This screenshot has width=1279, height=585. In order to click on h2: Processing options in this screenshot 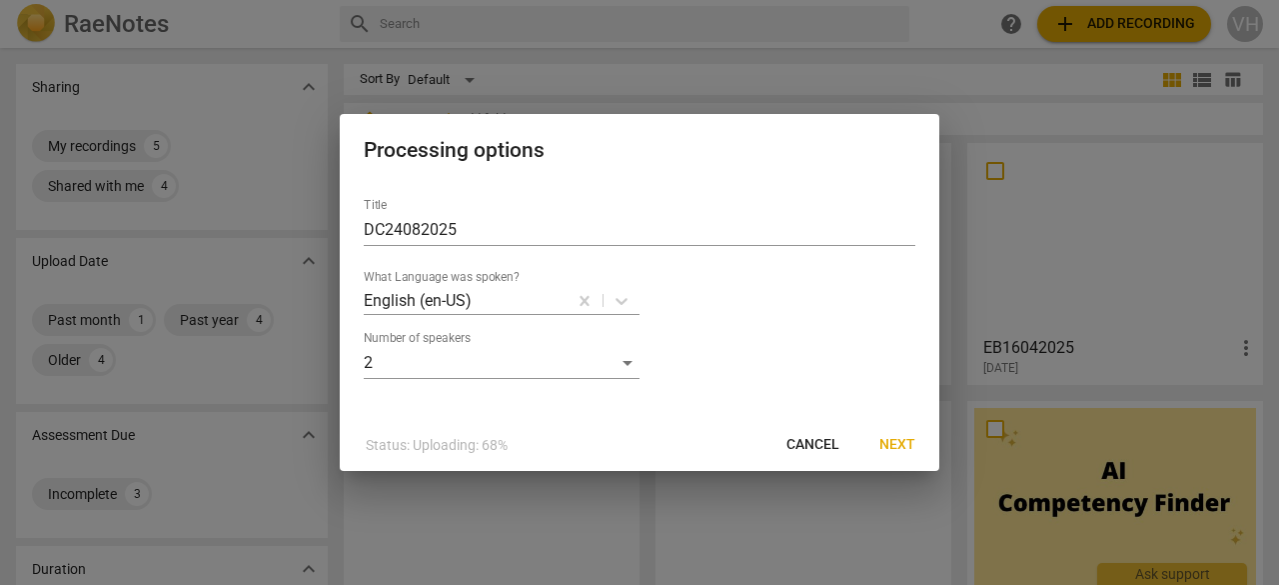, I will do `click(640, 150)`.